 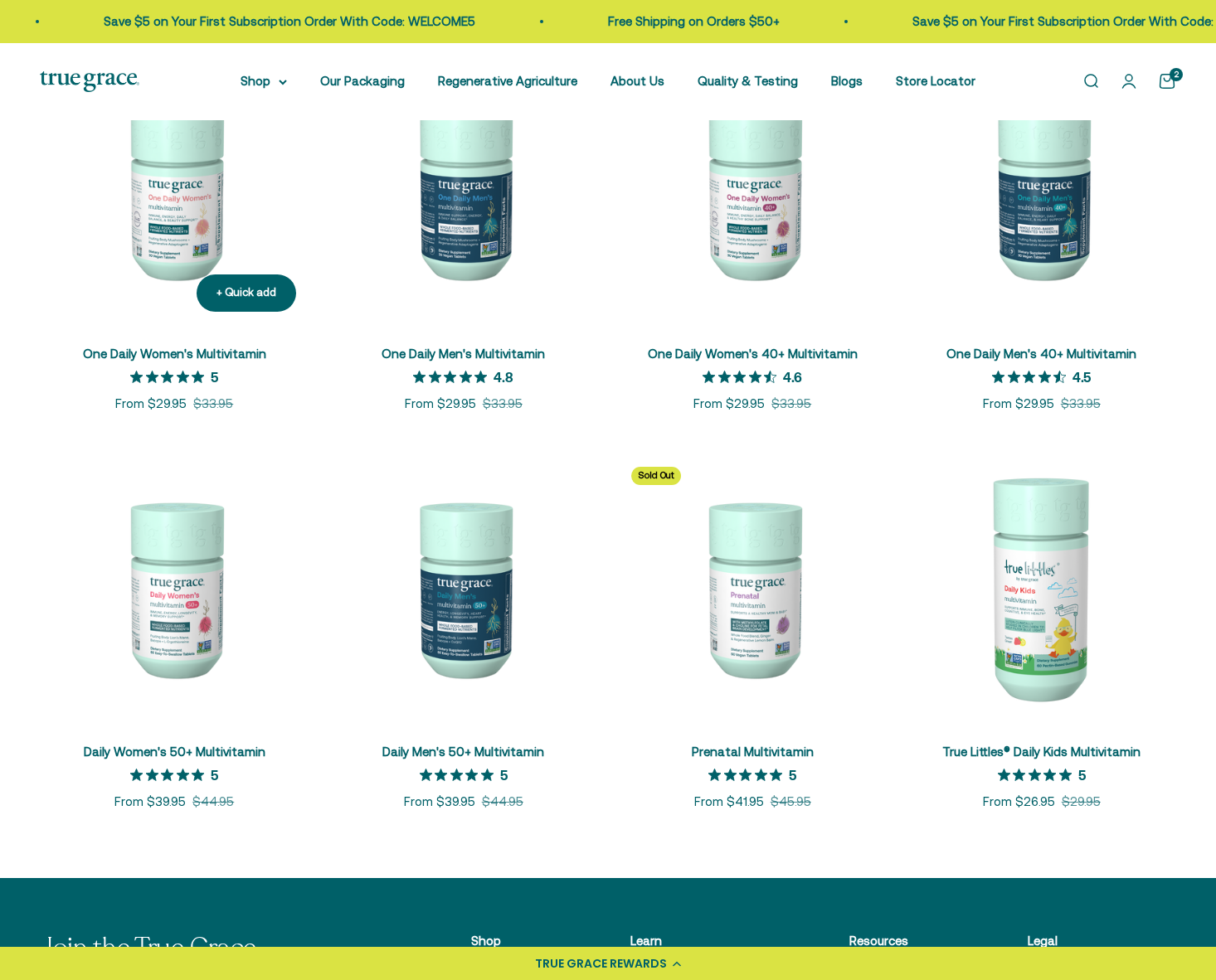 I want to click on cart-count: 2, so click(x=1176, y=75).